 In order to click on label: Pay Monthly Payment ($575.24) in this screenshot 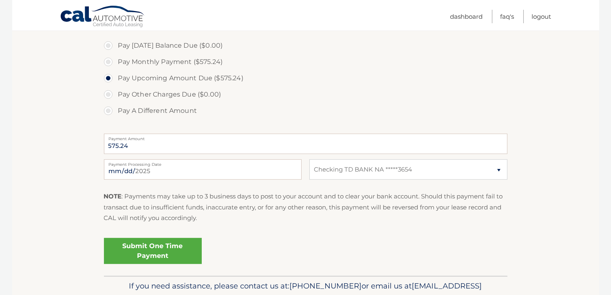, I will do `click(306, 62)`.